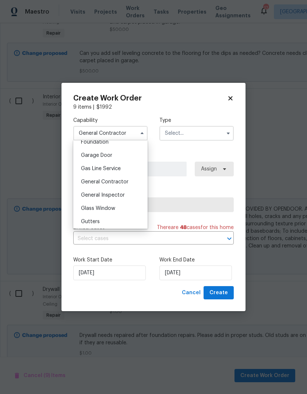  I want to click on label: Trade Partner, so click(154, 192).